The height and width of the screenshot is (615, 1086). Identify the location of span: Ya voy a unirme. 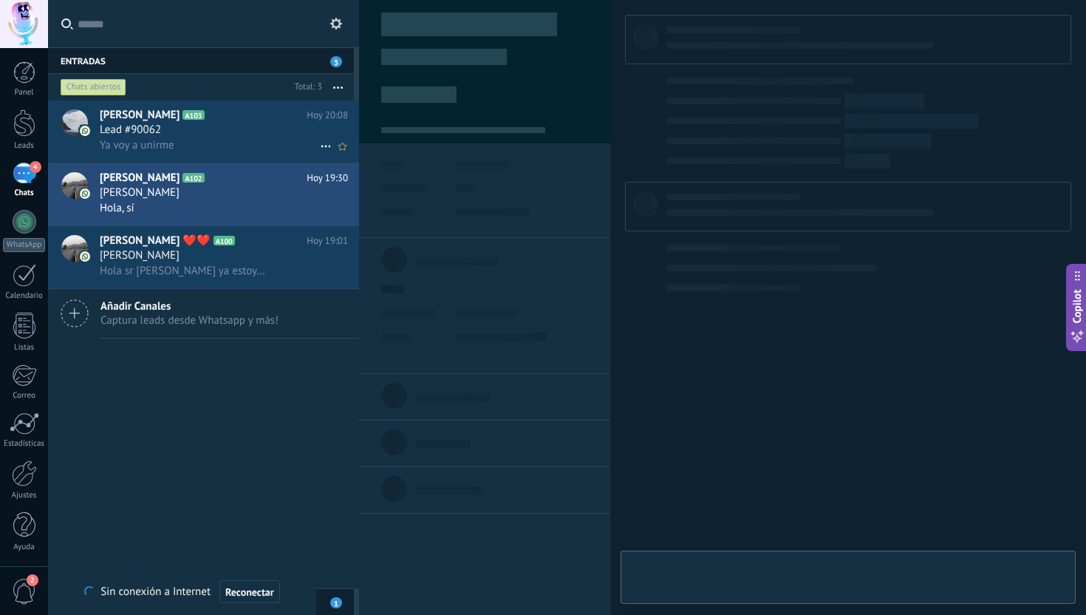
(137, 145).